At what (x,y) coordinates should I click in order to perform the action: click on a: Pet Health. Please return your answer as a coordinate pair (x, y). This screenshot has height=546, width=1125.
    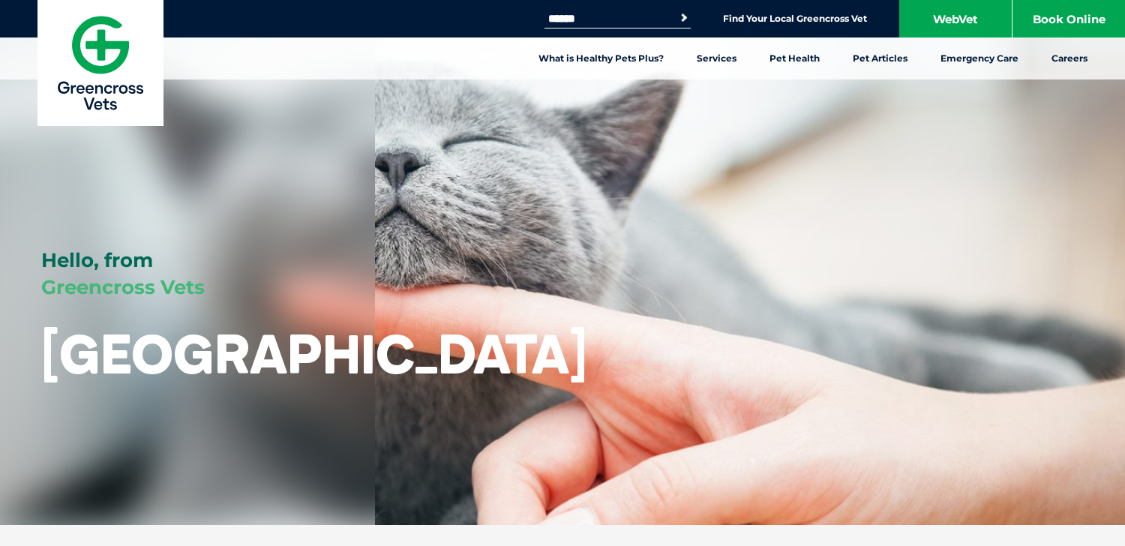
    Looking at the image, I should click on (794, 59).